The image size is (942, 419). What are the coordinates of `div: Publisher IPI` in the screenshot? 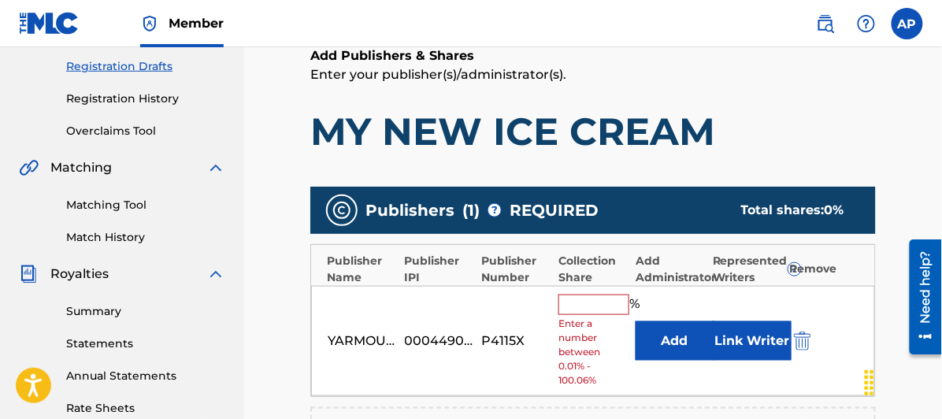 It's located at (439, 269).